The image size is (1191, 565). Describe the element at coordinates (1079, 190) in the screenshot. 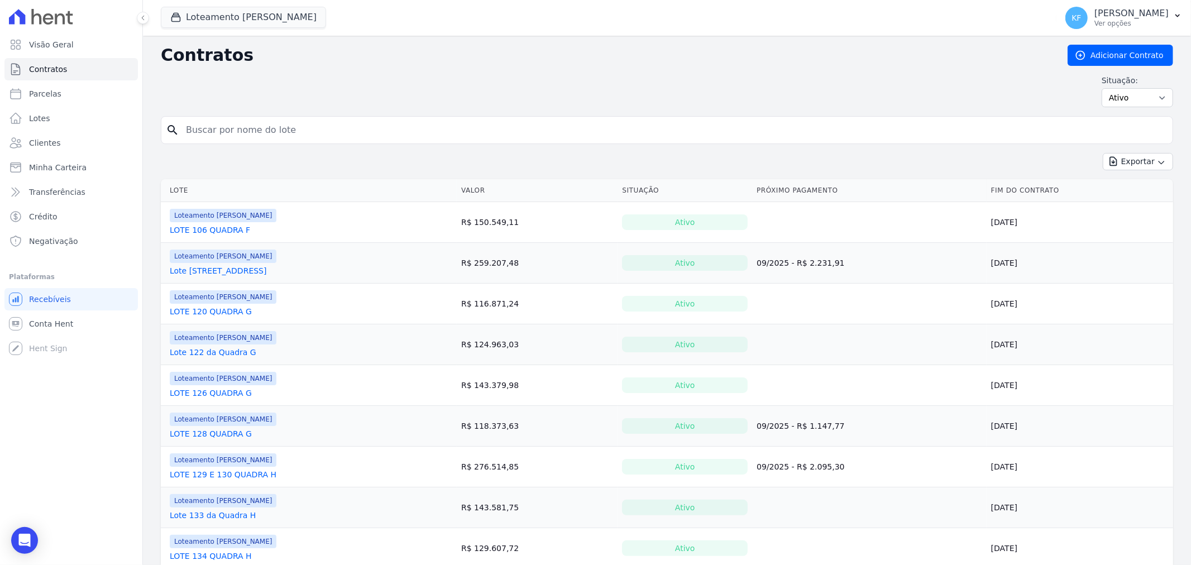

I see `th: Fim do Contrato` at that location.